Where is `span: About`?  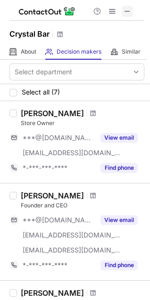
span: About is located at coordinates (28, 52).